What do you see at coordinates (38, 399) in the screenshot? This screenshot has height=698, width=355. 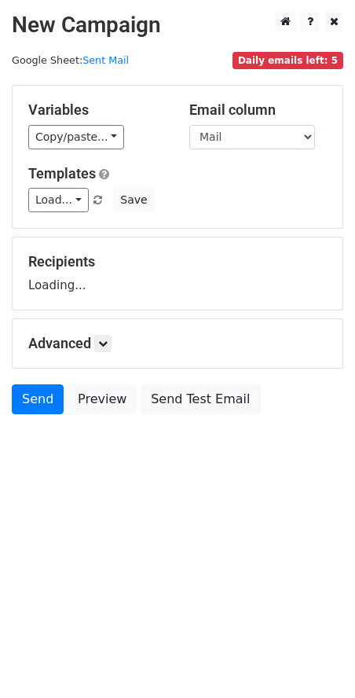 I see `a: Send` at bounding box center [38, 399].